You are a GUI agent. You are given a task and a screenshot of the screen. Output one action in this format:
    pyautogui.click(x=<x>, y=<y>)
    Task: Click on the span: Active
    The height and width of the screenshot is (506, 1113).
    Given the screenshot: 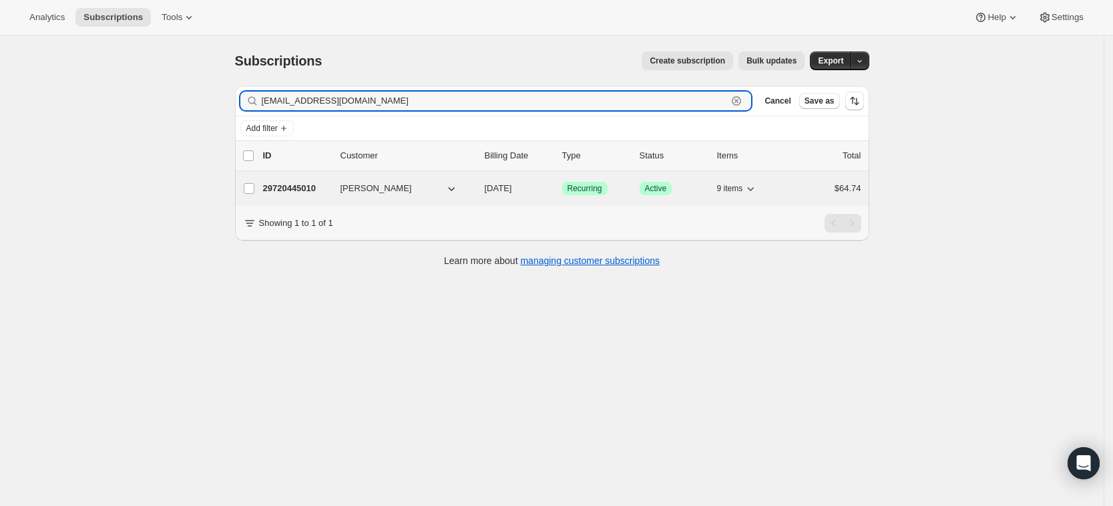 What is the action you would take?
    pyautogui.click(x=656, y=188)
    